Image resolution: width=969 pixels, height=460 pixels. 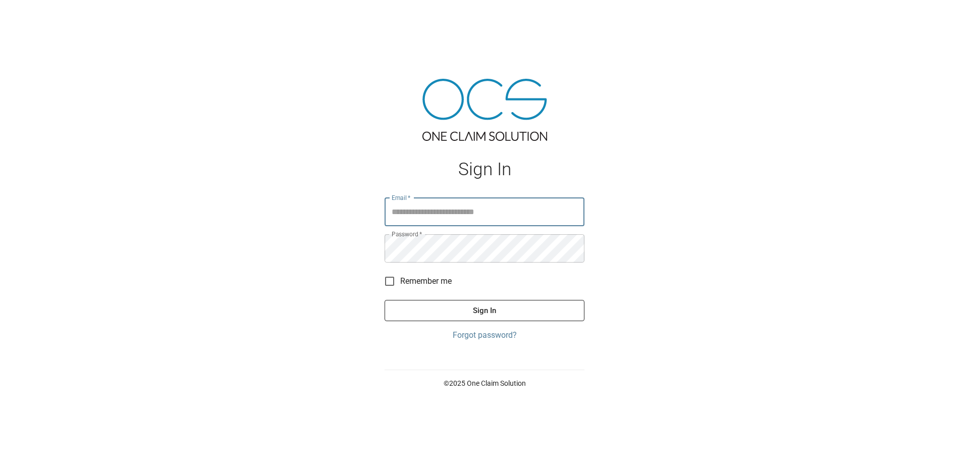 I want to click on img: ocs-logo-tra.png, so click(x=485, y=110).